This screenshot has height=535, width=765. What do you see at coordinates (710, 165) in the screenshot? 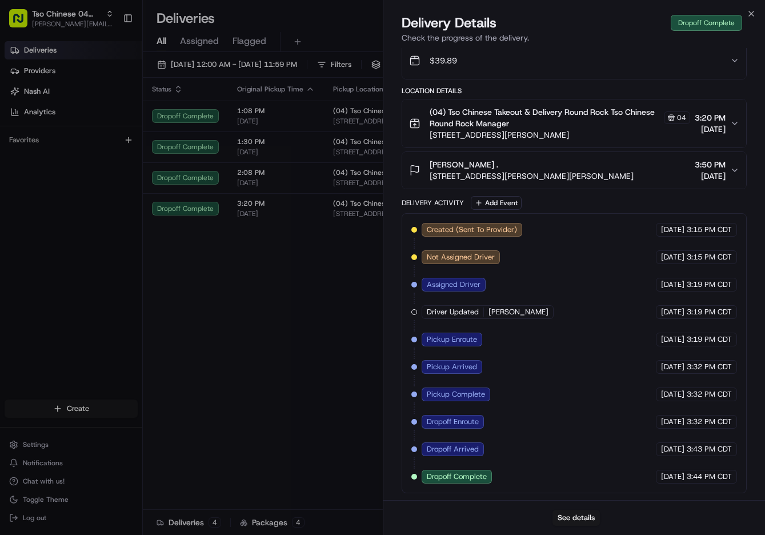
I see `span: 3:50 PM` at bounding box center [710, 165].